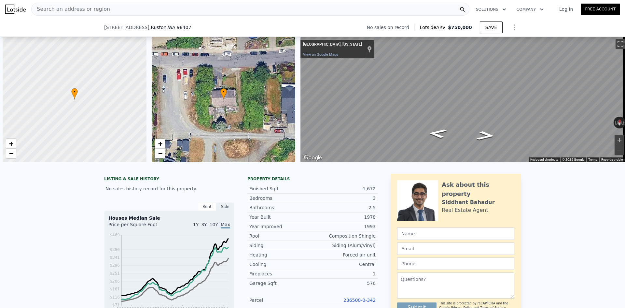 The height and width of the screenshot is (308, 625). Describe the element at coordinates (465, 210) in the screenshot. I see `div: Real Estate Agent` at that location.